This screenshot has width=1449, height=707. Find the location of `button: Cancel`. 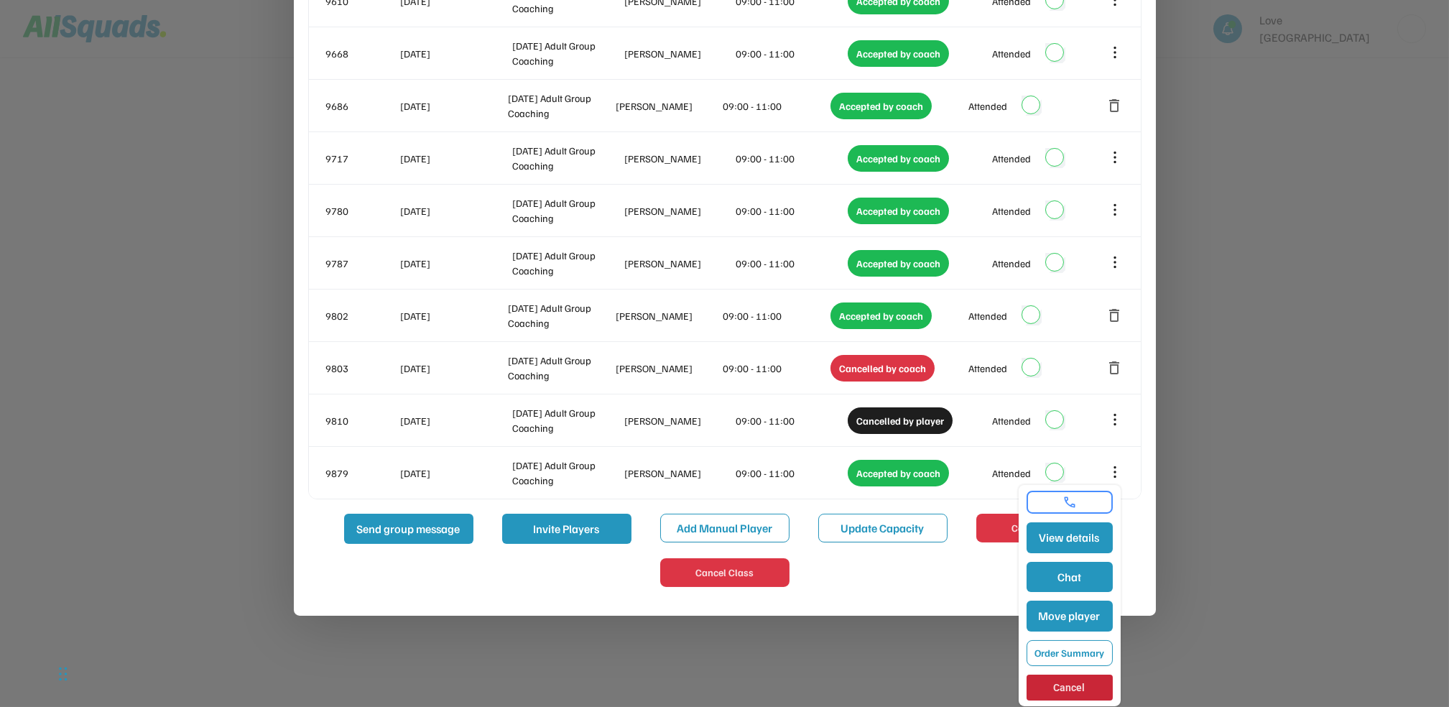

button: Cancel is located at coordinates (1069, 687).